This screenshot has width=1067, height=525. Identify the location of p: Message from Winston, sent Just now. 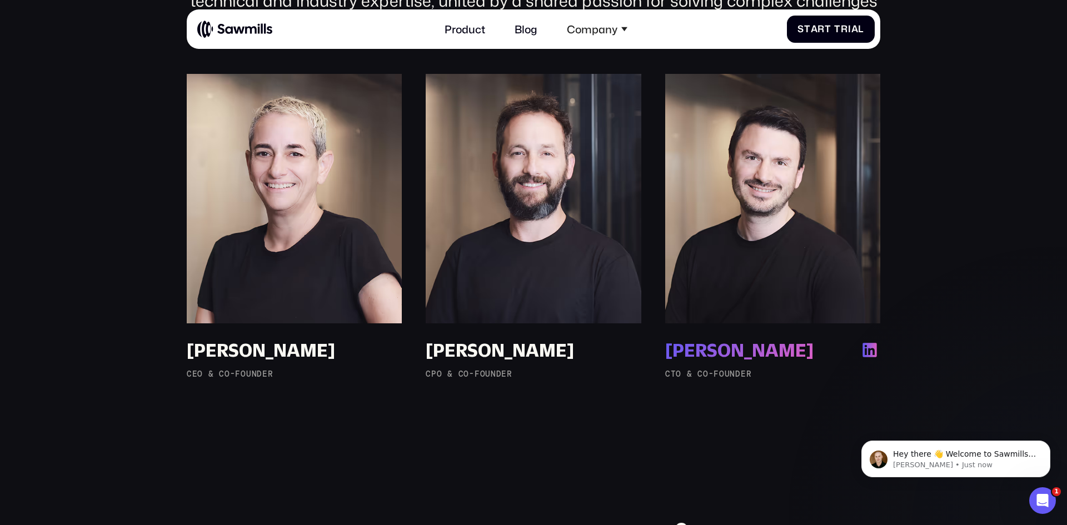
(120, 48).